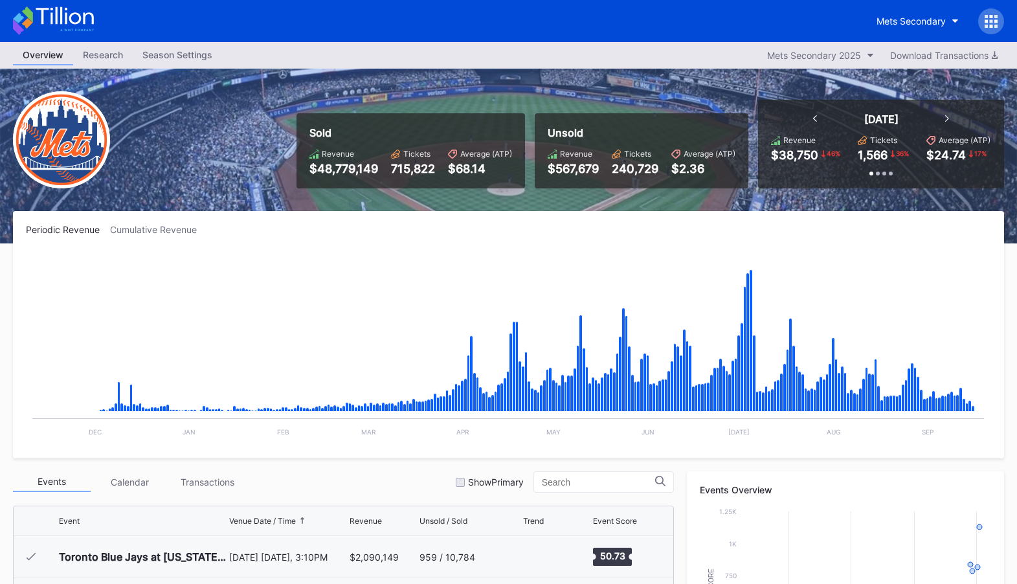  What do you see at coordinates (641, 133) in the screenshot?
I see `div: Unsold` at bounding box center [641, 133].